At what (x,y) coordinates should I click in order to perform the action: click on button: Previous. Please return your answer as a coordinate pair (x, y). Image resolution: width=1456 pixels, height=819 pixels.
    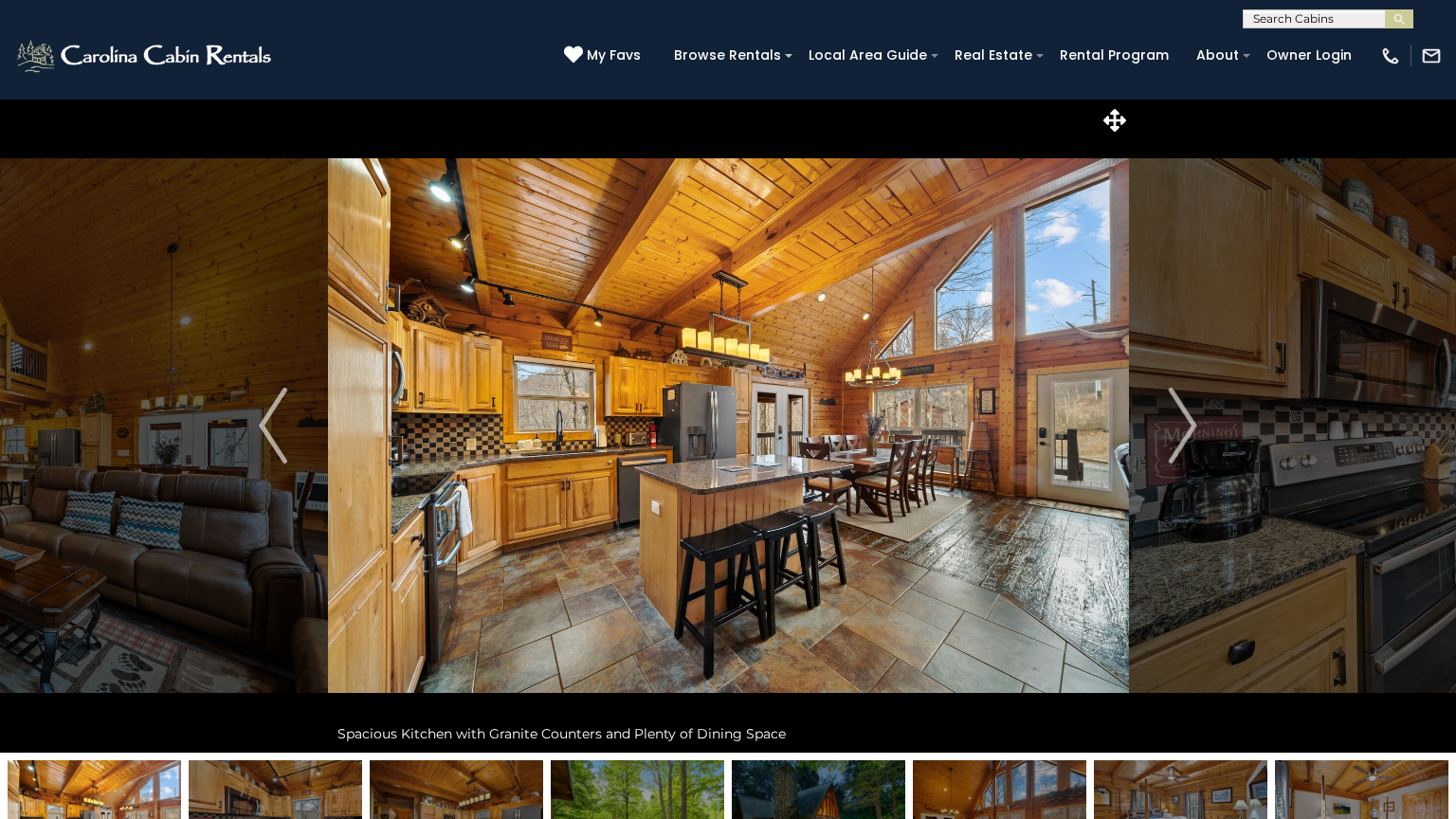
    Looking at the image, I should click on (273, 425).